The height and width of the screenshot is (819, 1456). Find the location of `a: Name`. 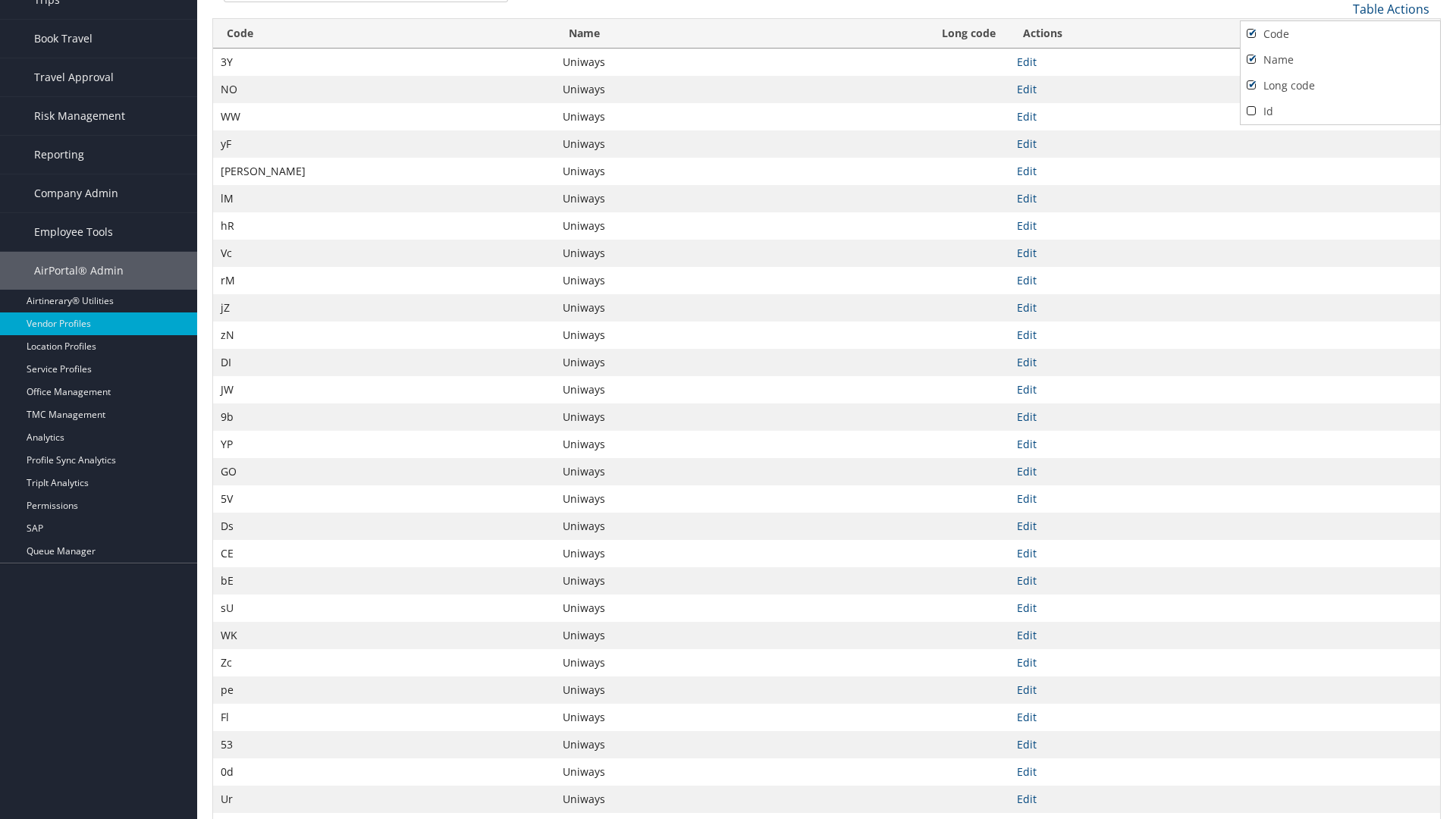

a: Name is located at coordinates (1339, 60).